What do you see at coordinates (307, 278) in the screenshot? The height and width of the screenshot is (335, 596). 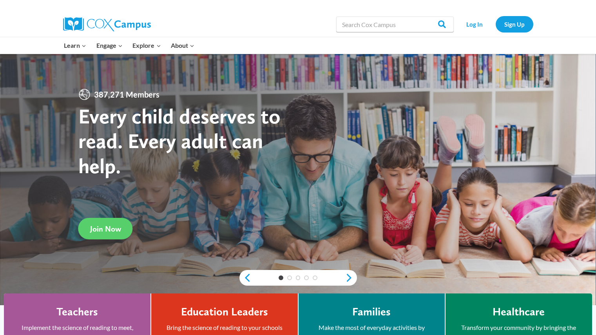 I see `a: 4` at bounding box center [307, 278].